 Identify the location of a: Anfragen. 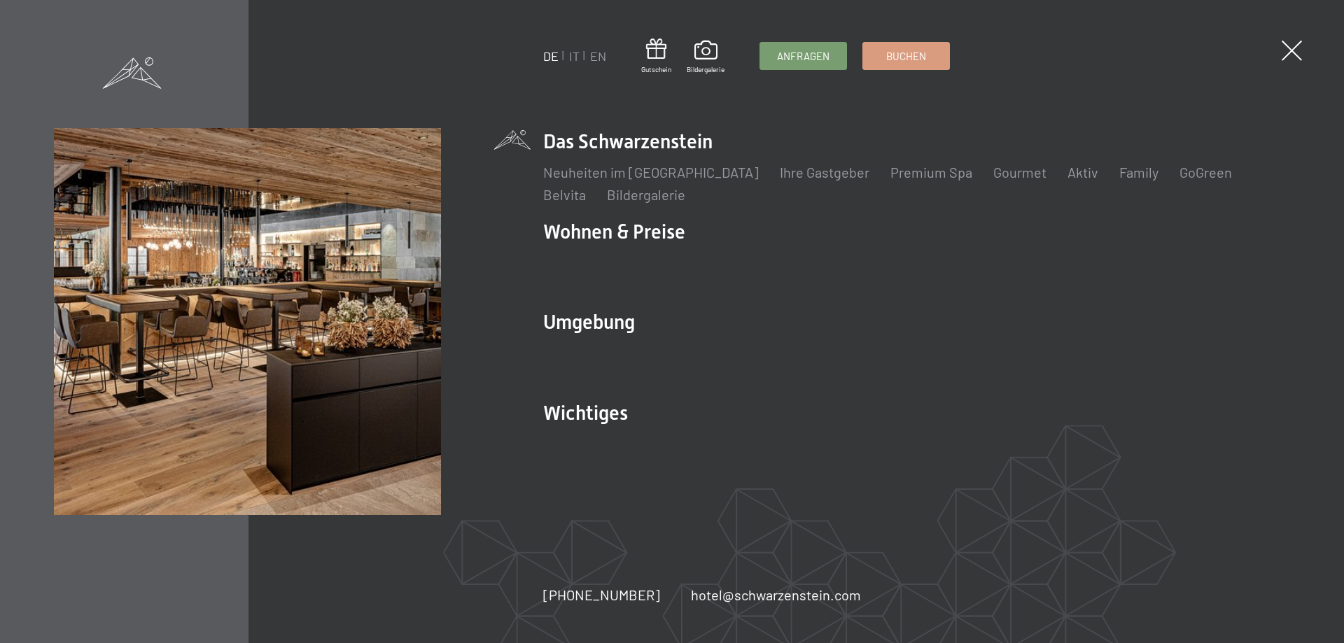
(803, 56).